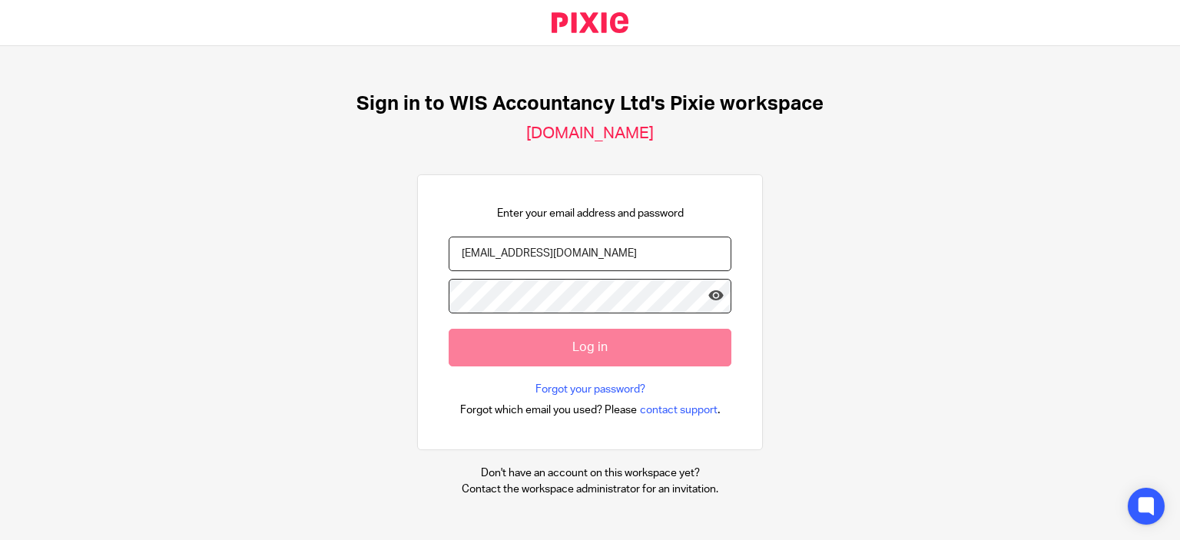  I want to click on span: contact support, so click(679, 410).